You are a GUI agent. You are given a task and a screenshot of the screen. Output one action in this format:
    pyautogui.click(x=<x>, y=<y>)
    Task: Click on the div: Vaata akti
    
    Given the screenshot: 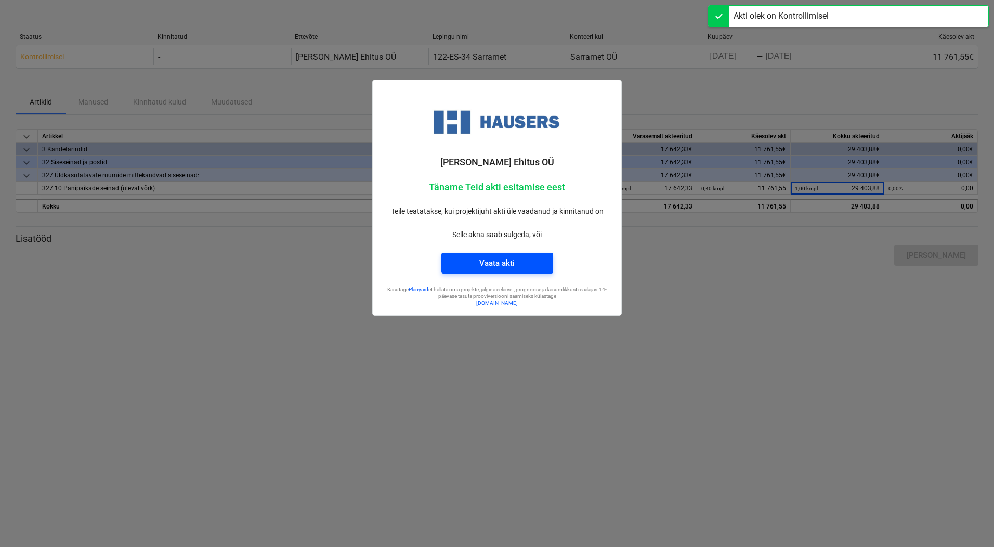 What is the action you would take?
    pyautogui.click(x=497, y=263)
    